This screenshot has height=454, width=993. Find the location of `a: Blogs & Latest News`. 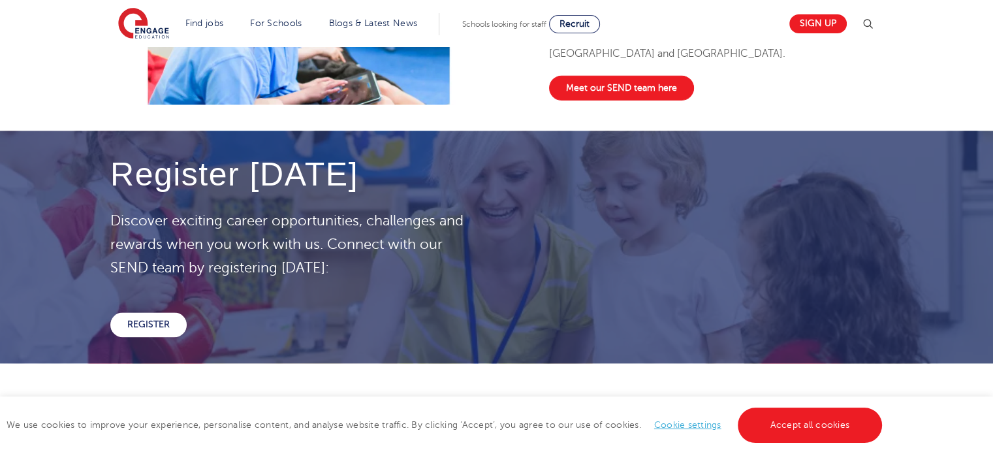

a: Blogs & Latest News is located at coordinates (373, 23).